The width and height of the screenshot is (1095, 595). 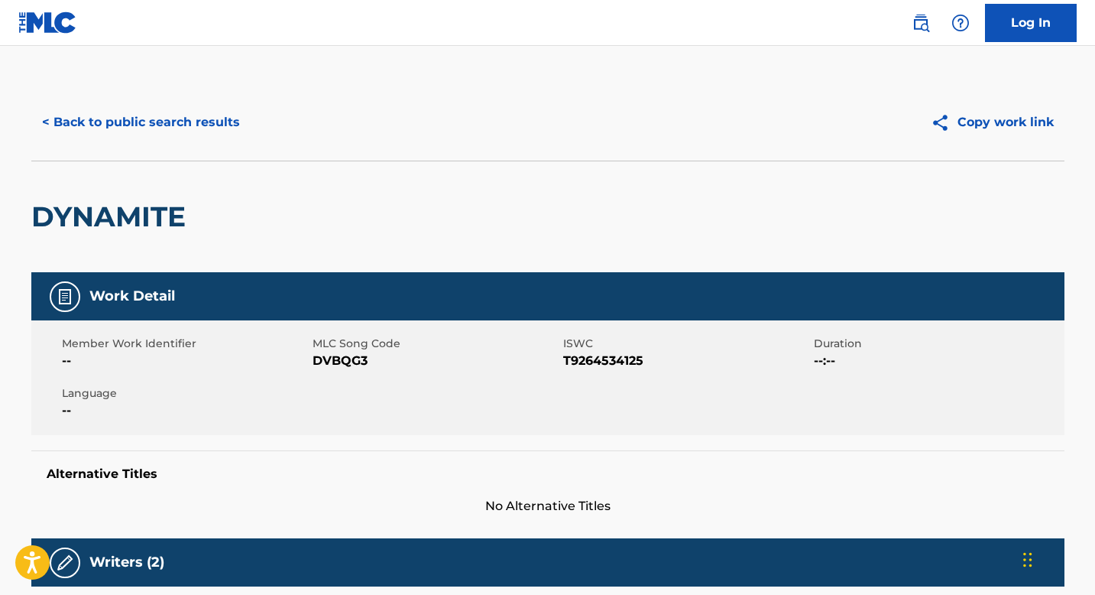 What do you see at coordinates (961, 23) in the screenshot?
I see `img: help` at bounding box center [961, 23].